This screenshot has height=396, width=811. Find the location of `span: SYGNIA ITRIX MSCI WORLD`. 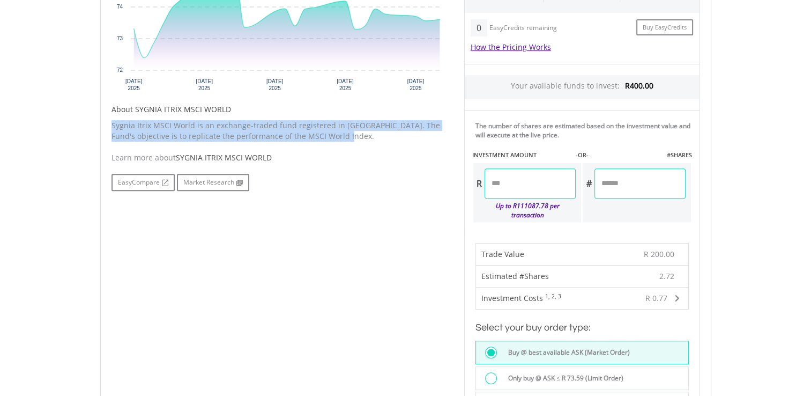

span: SYGNIA ITRIX MSCI WORLD is located at coordinates (224, 157).